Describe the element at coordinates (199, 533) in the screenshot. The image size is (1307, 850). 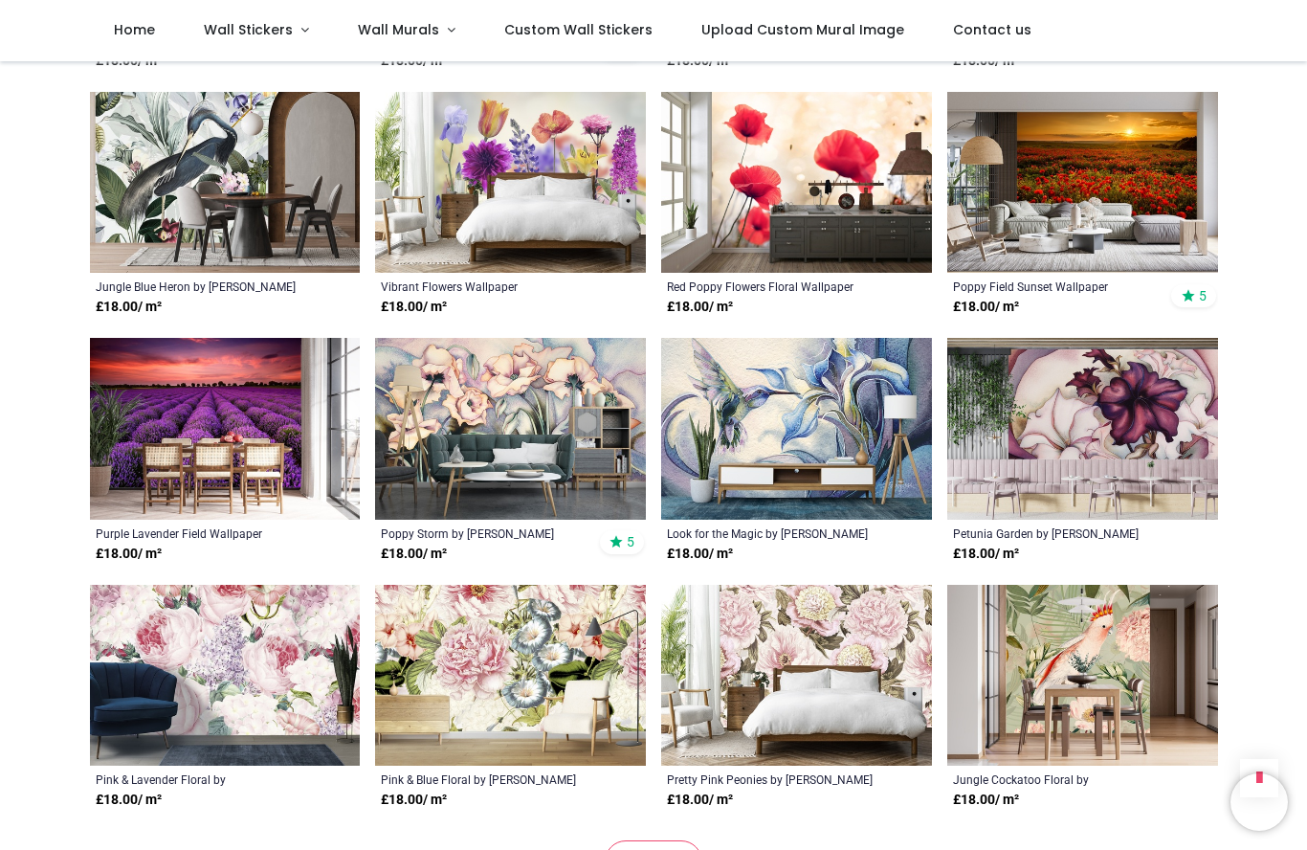
I see `div: Purple Lavender Field Wallpaper` at that location.